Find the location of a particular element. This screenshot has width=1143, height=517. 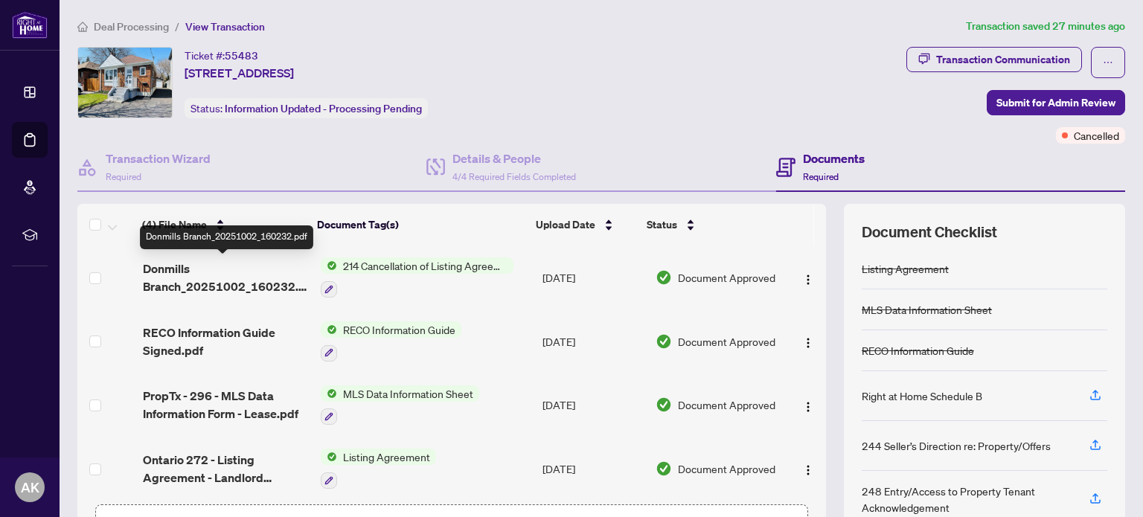

span: Upload Date is located at coordinates (565, 225).